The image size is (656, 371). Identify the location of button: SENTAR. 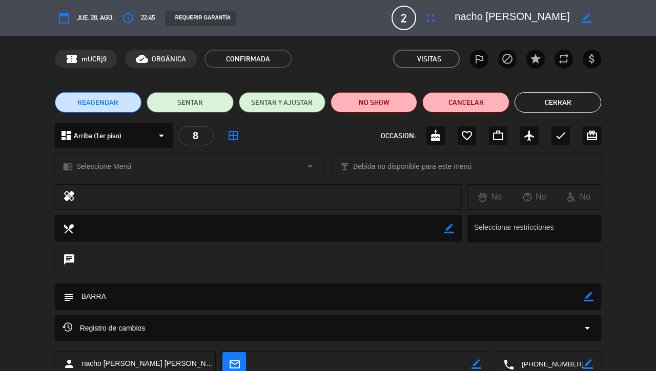
(190, 102).